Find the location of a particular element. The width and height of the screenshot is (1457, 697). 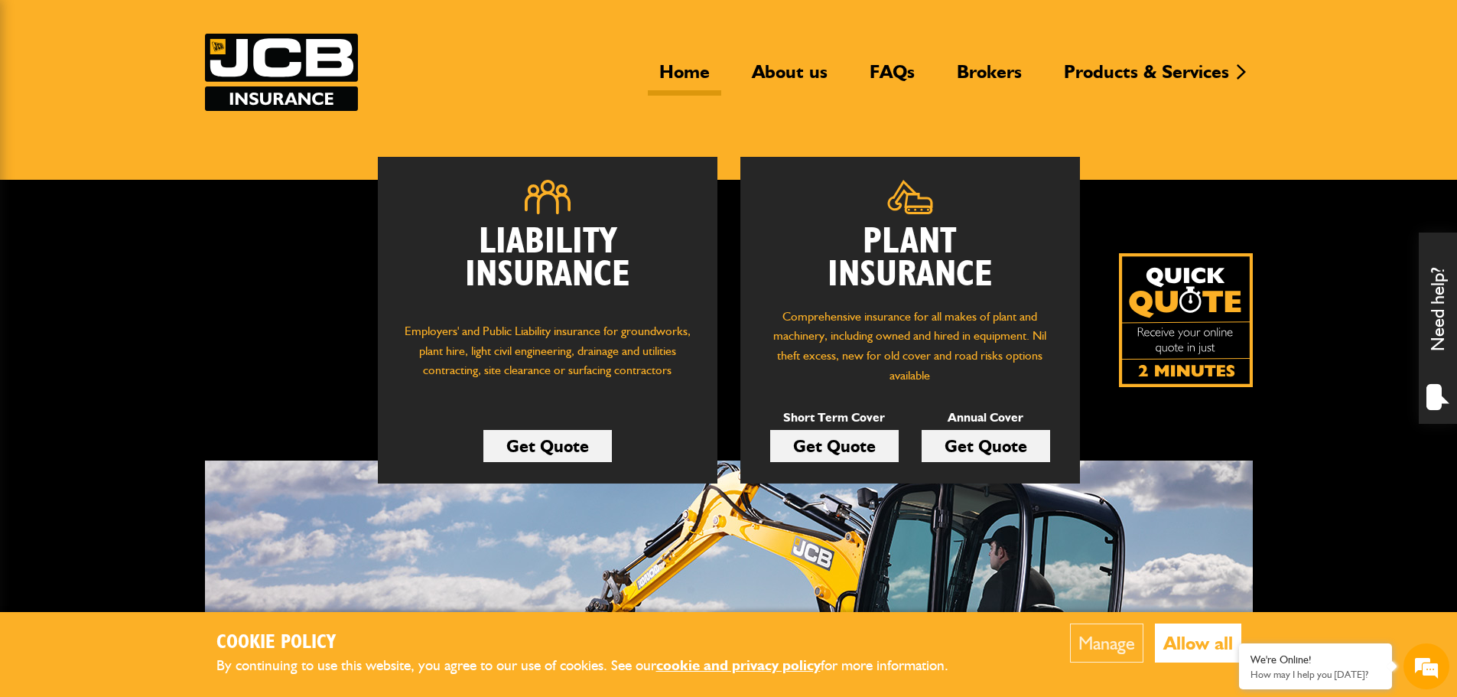

a: JCB Insurance Services is located at coordinates (282, 72).